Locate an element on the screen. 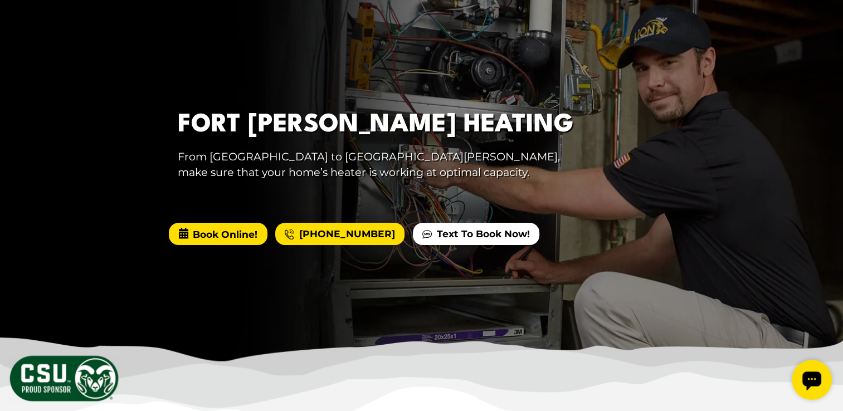 Image resolution: width=843 pixels, height=411 pixels. a: Text To Book Now! is located at coordinates (476, 234).